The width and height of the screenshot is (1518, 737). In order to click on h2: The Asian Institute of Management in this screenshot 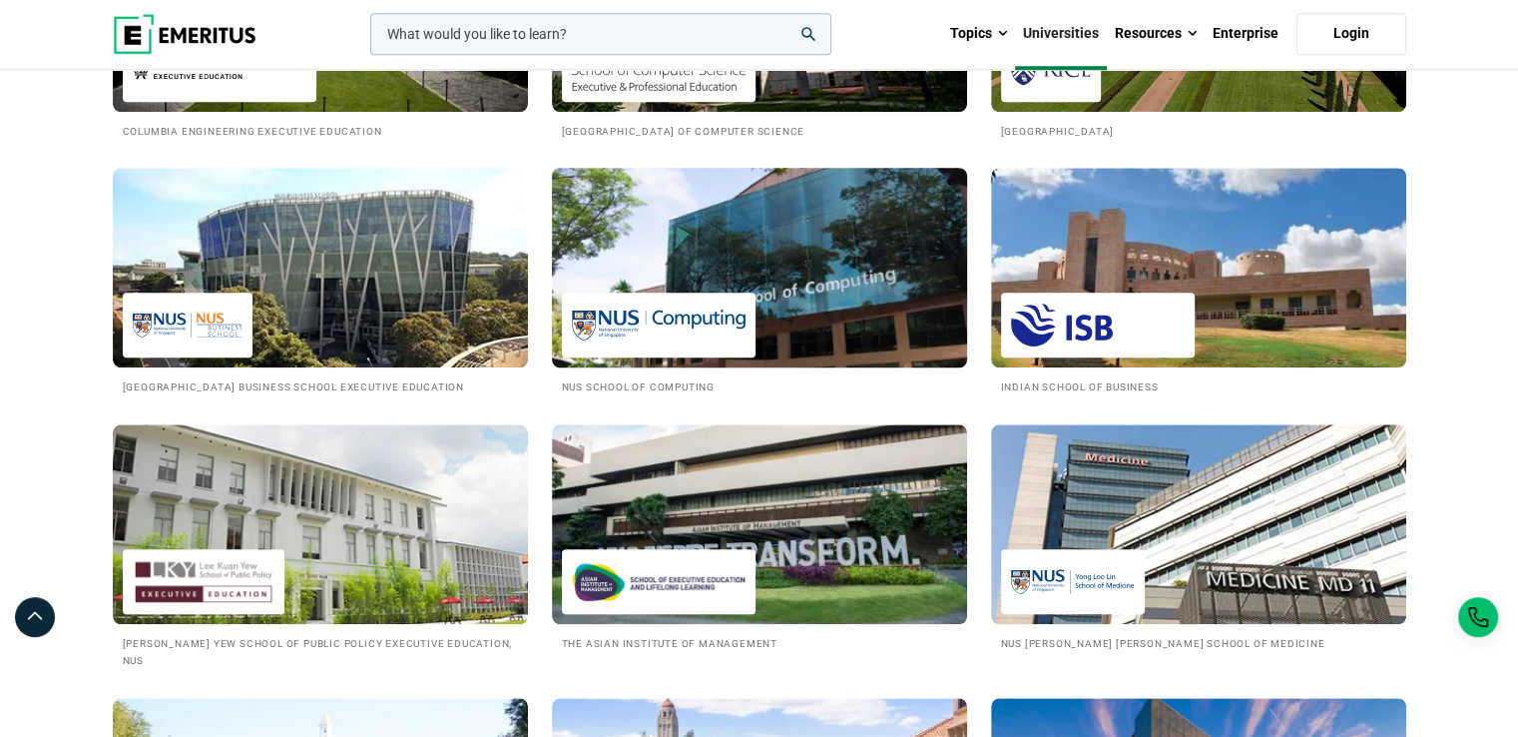, I will do `click(760, 642)`.